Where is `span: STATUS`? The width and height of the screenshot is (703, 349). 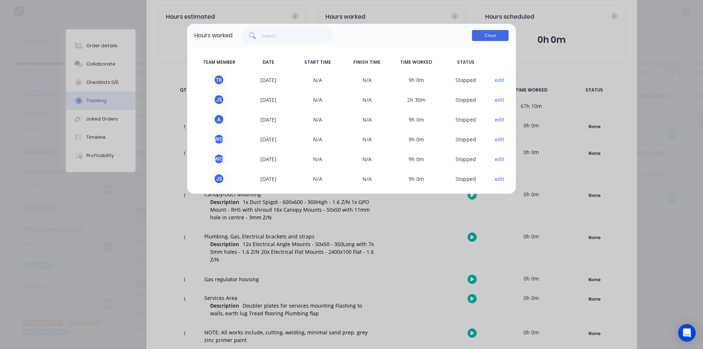
span: STATUS is located at coordinates (465, 62).